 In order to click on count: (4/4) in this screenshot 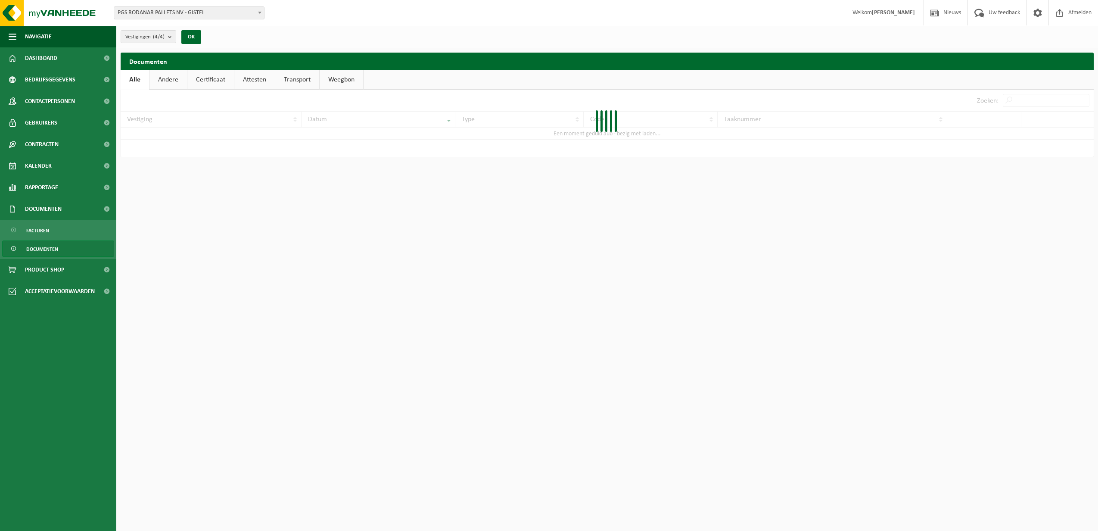, I will do `click(158, 37)`.